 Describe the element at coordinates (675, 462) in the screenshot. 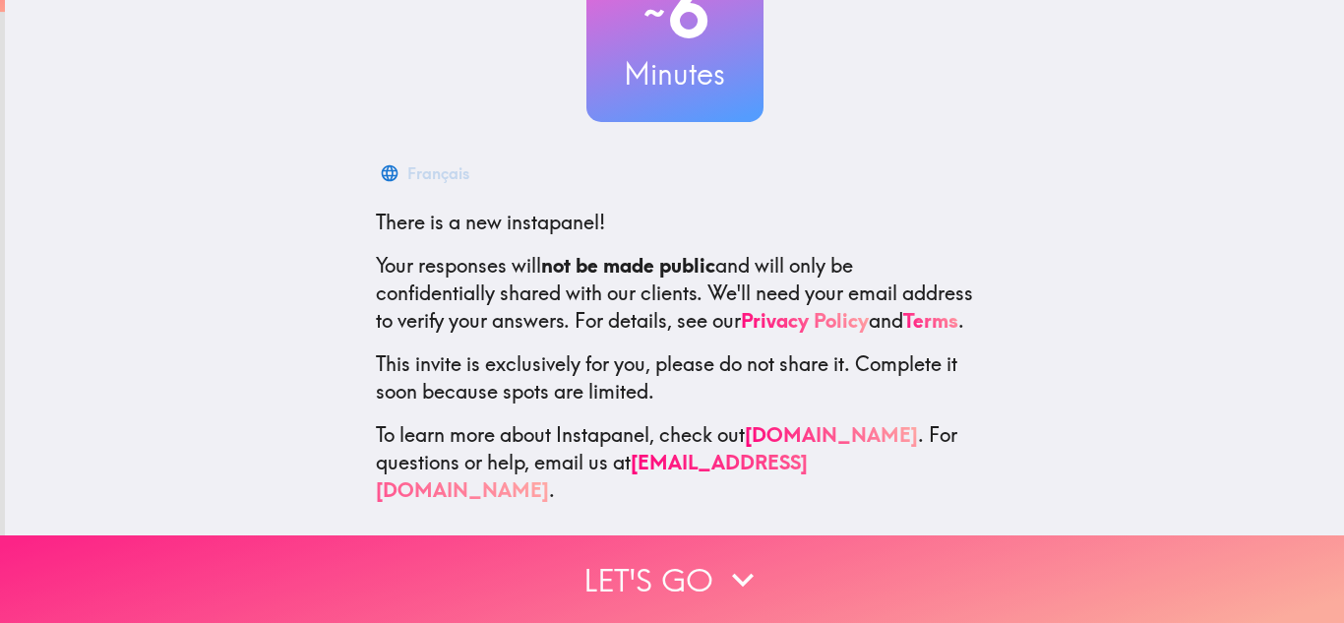

I see `p: To learn more about Instapanel, check out . For questions or help, email us at .` at that location.